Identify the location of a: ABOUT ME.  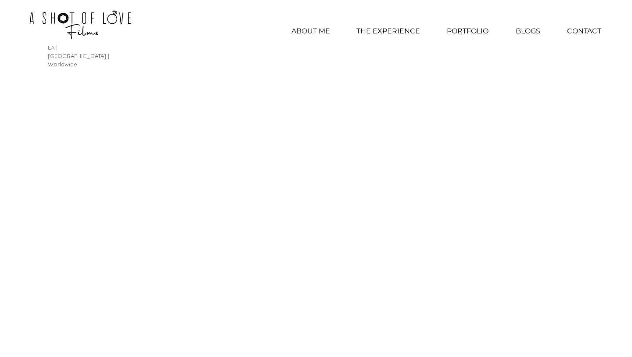
(311, 31).